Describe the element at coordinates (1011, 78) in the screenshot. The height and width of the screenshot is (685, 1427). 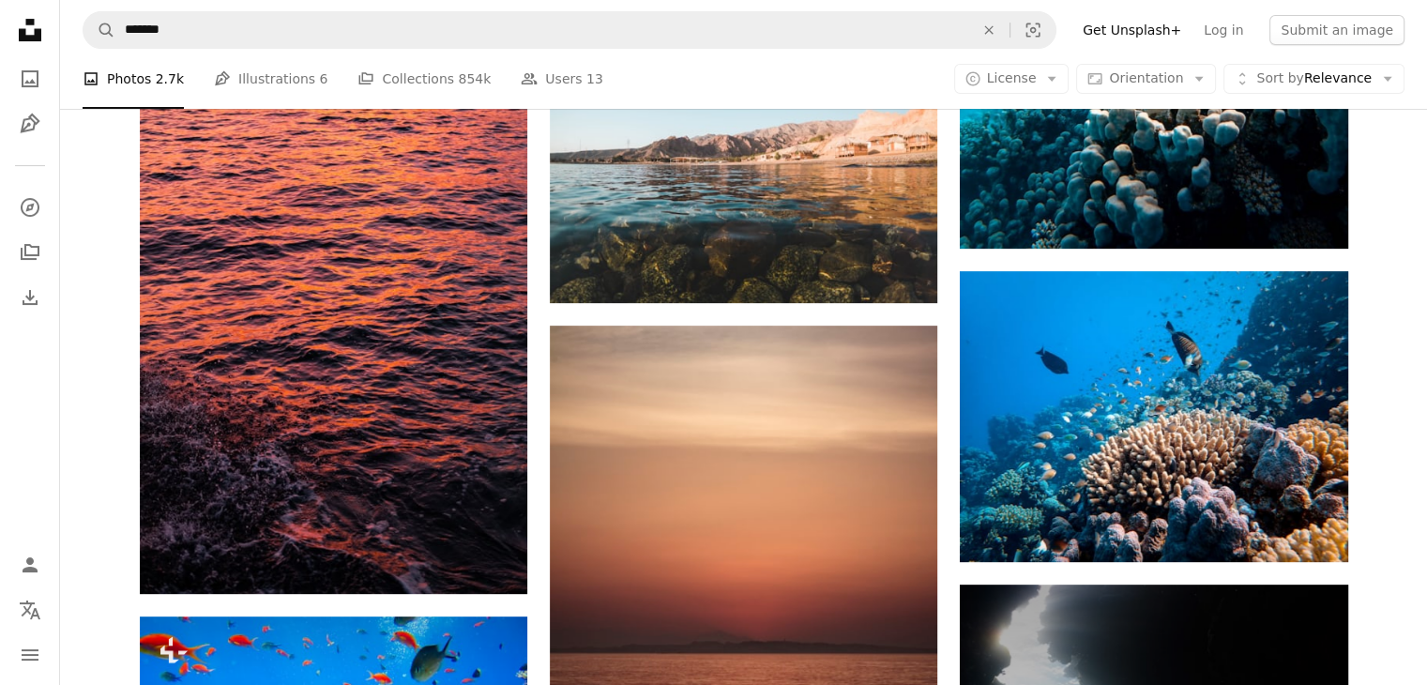
I see `span: License` at that location.